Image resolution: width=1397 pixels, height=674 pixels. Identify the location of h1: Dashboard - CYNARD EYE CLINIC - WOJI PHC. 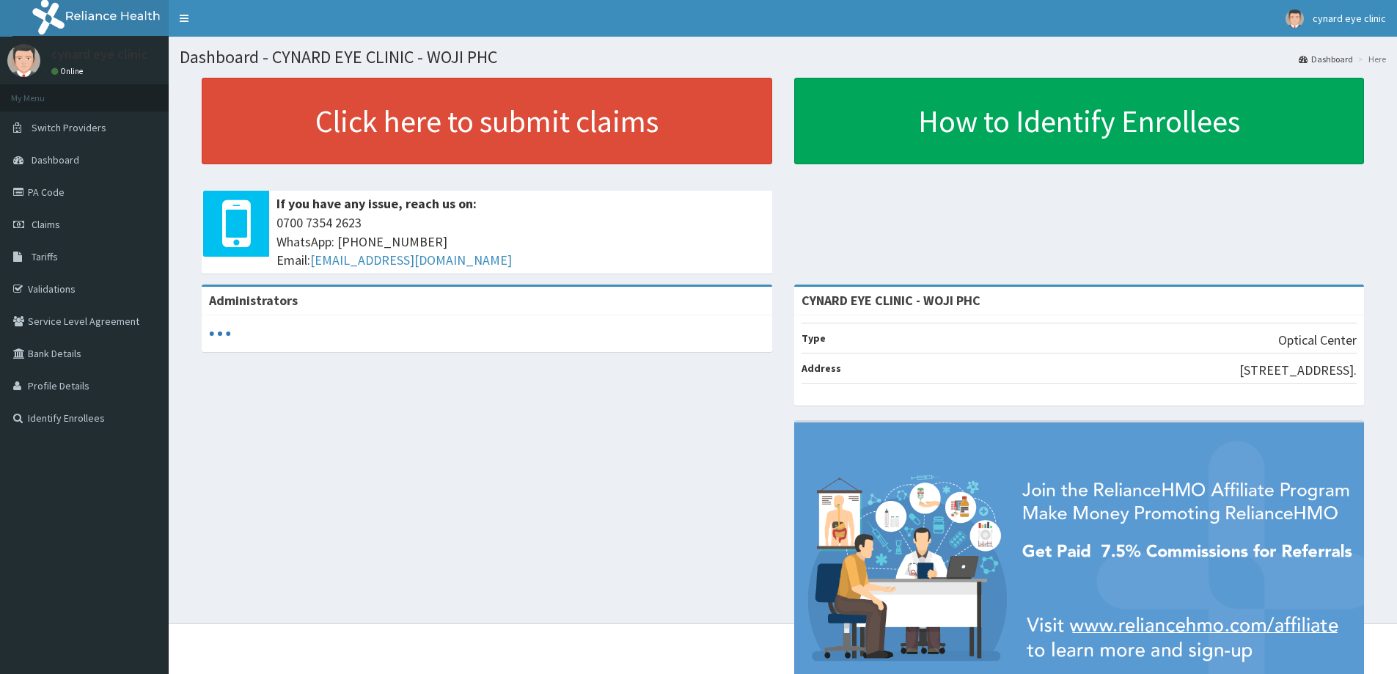
(783, 57).